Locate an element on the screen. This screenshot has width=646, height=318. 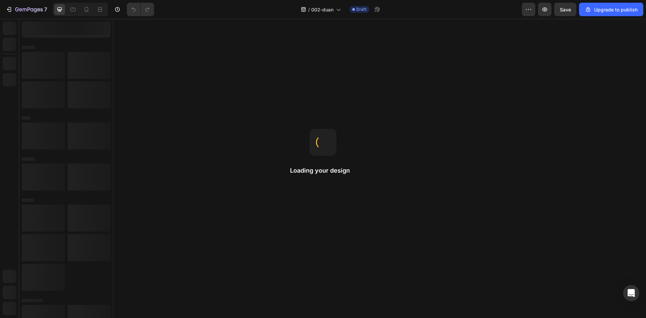
div: Open Intercom Messenger is located at coordinates (631, 293).